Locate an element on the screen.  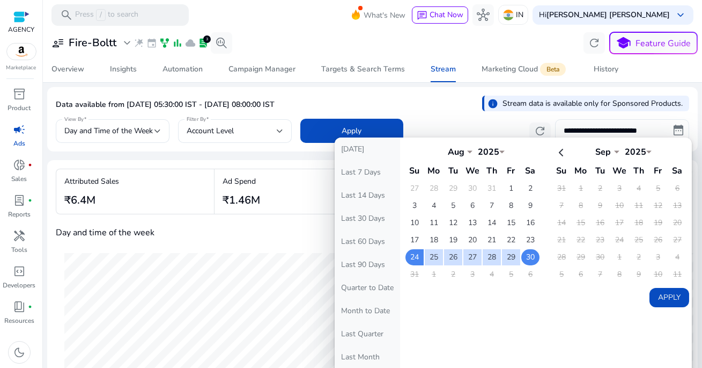
span: Account Level is located at coordinates (210, 130).